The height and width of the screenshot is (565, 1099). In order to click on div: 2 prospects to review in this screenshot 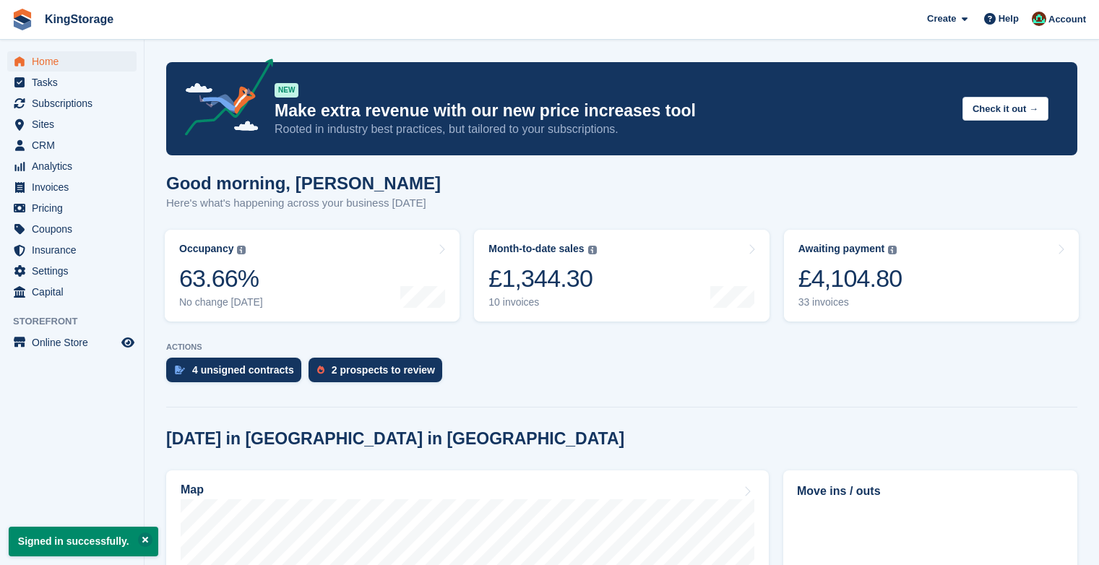, I will do `click(383, 370)`.